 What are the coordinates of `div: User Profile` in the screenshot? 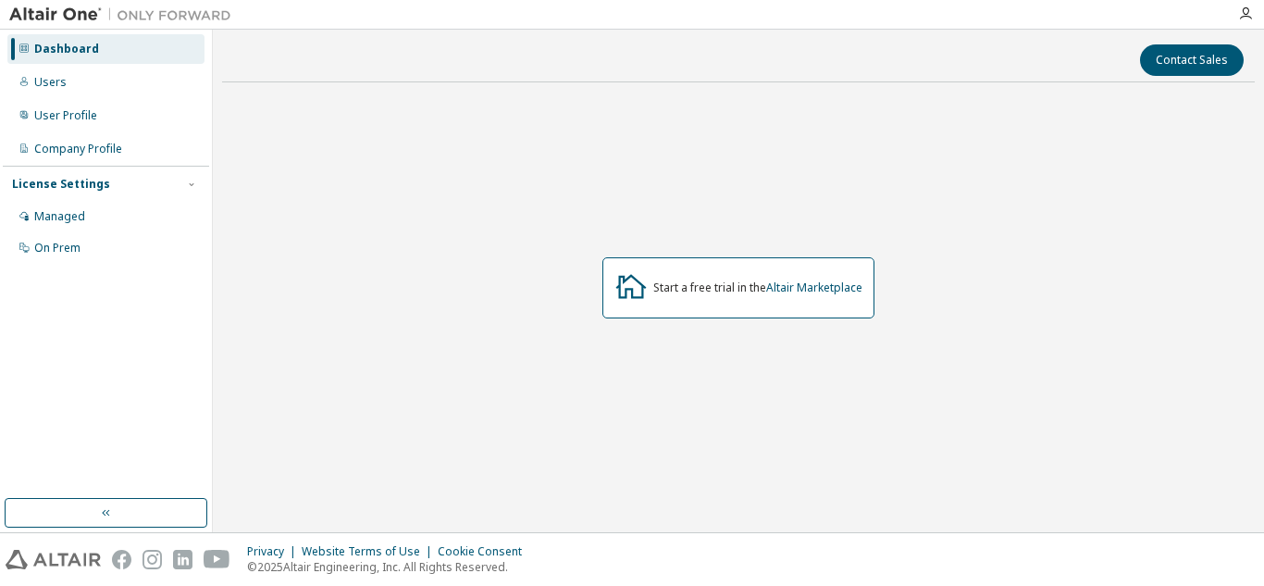 It's located at (66, 116).